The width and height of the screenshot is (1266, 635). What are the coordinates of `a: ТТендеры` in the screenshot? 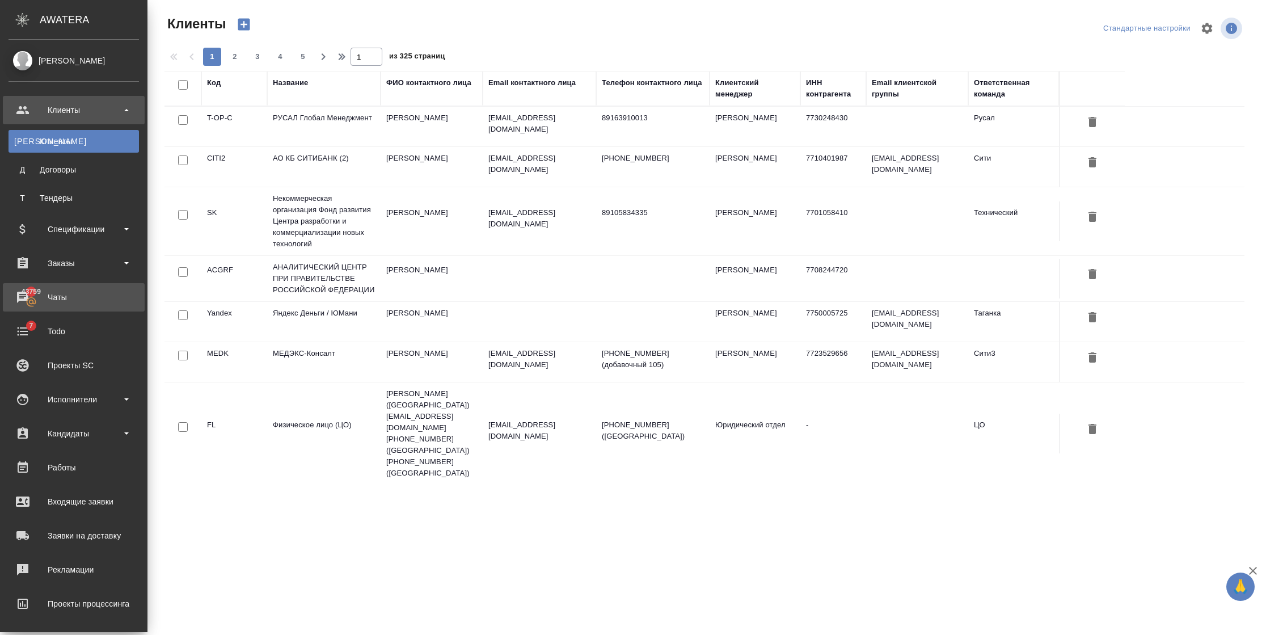 It's located at (74, 198).